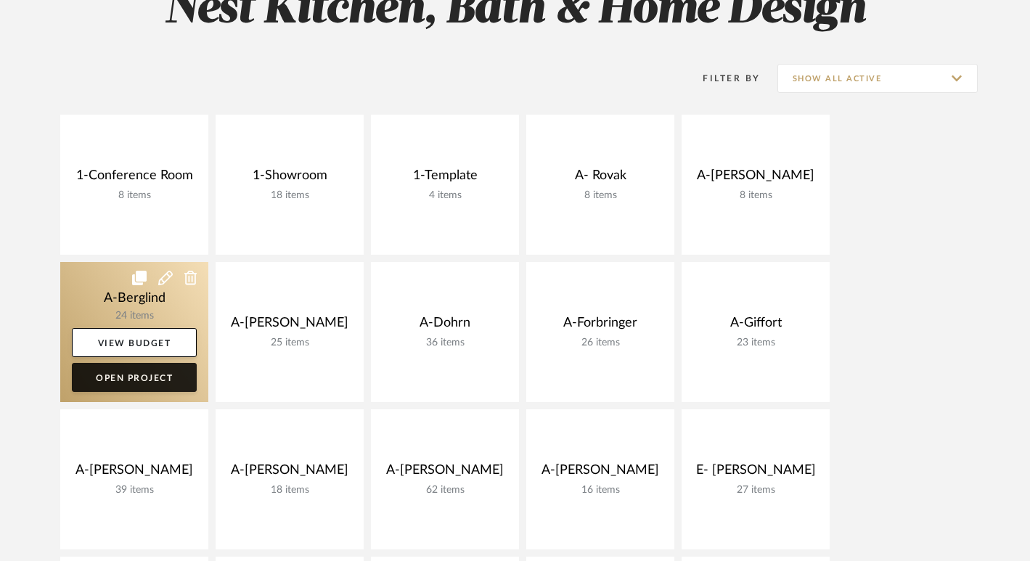 This screenshot has width=1030, height=561. Describe the element at coordinates (445, 490) in the screenshot. I see `div: 62 items` at that location.